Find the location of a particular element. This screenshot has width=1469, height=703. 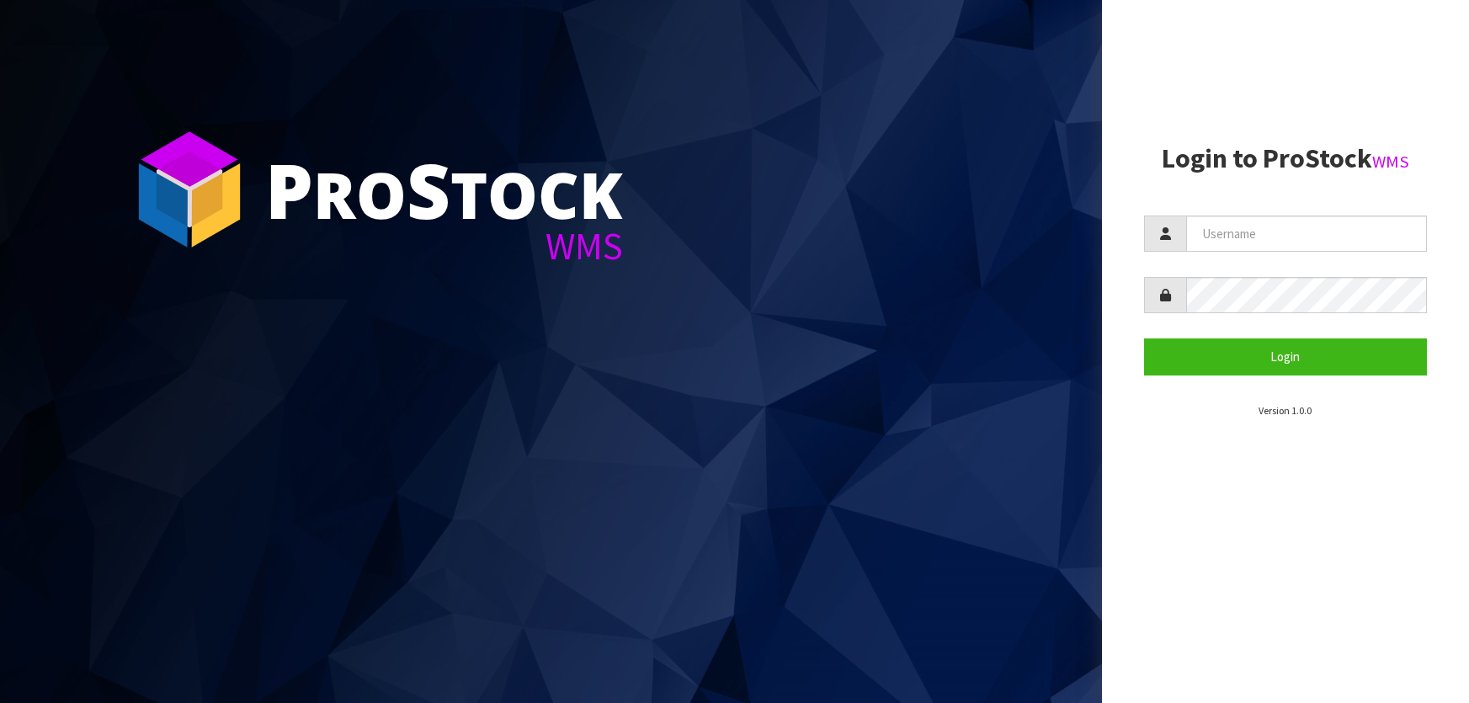

h2: Login to ProStock is located at coordinates (1285, 158).